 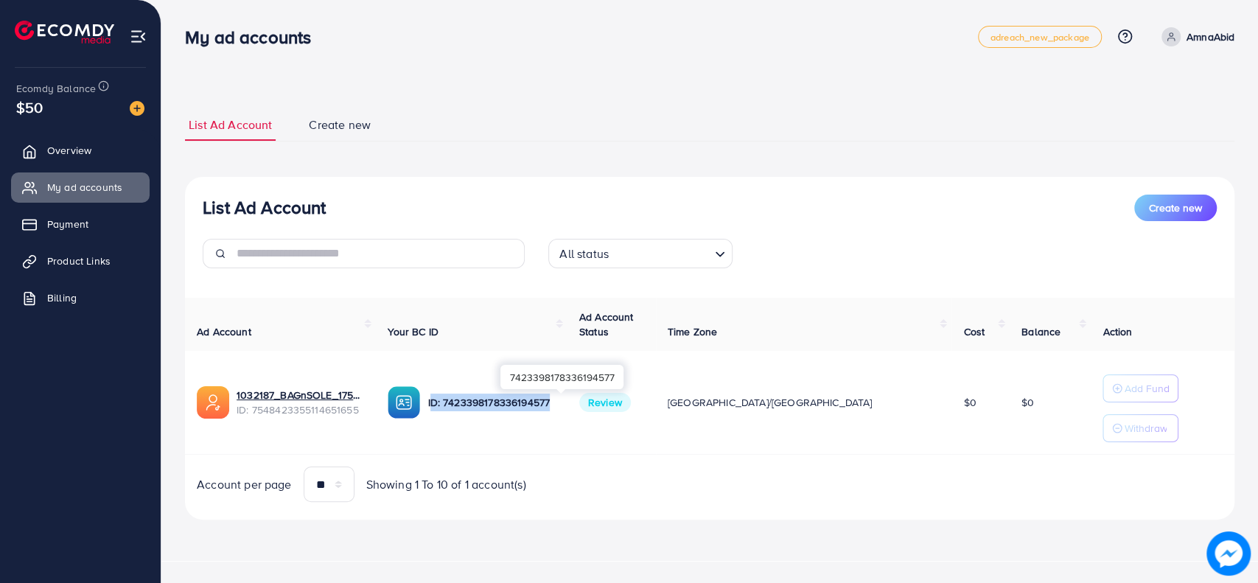 What do you see at coordinates (85, 187) in the screenshot?
I see `span: My ad accounts` at bounding box center [85, 187].